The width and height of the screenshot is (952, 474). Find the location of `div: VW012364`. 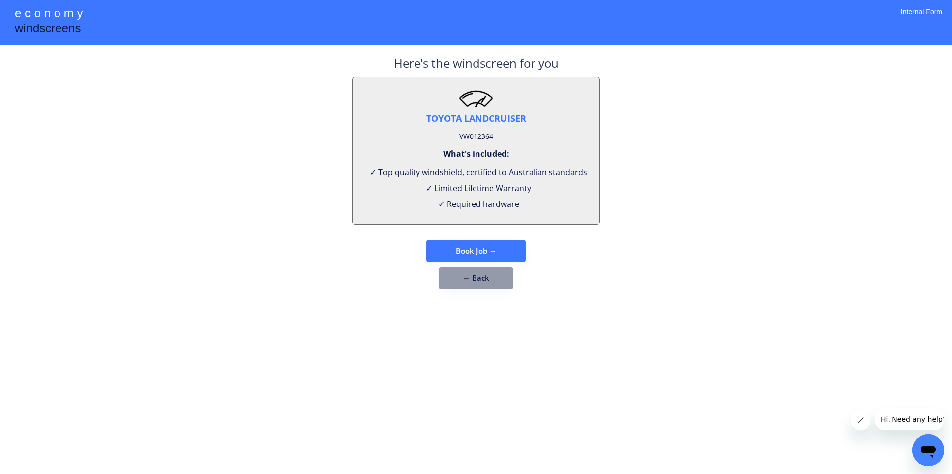

div: VW012364 is located at coordinates (476, 136).